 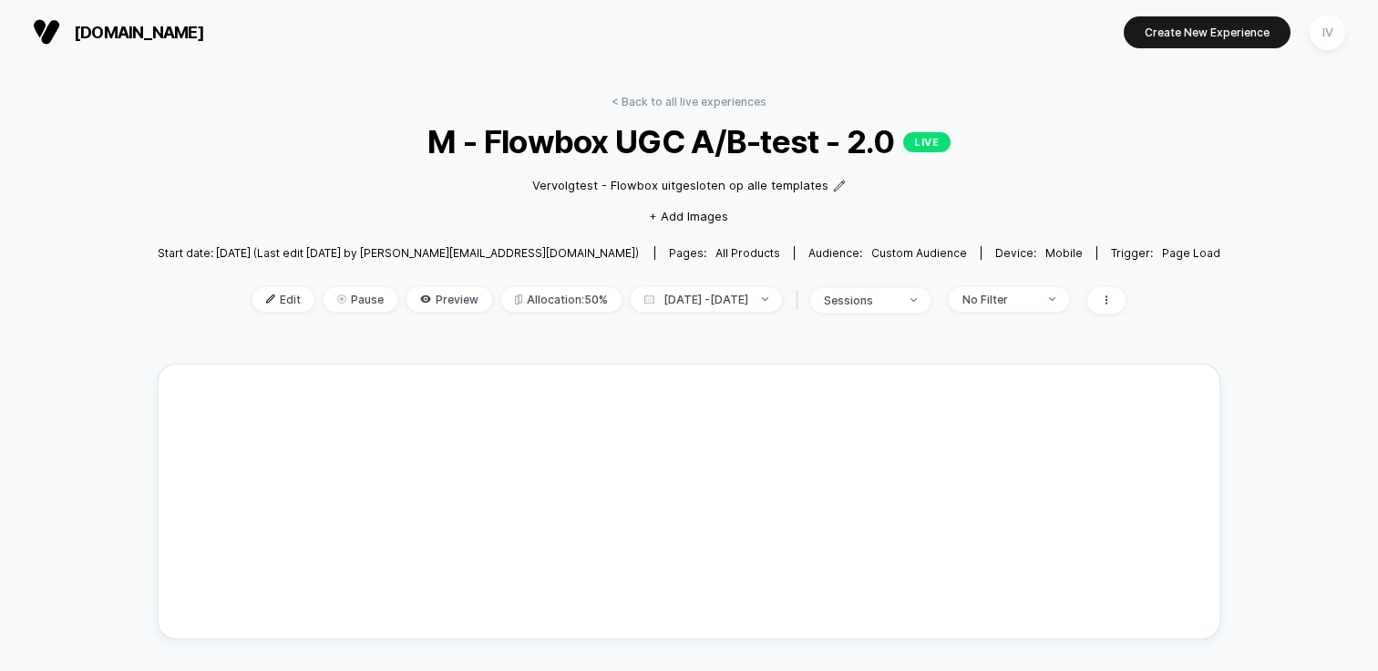 What do you see at coordinates (1191, 252) in the screenshot?
I see `span: Page Load` at bounding box center [1191, 252].